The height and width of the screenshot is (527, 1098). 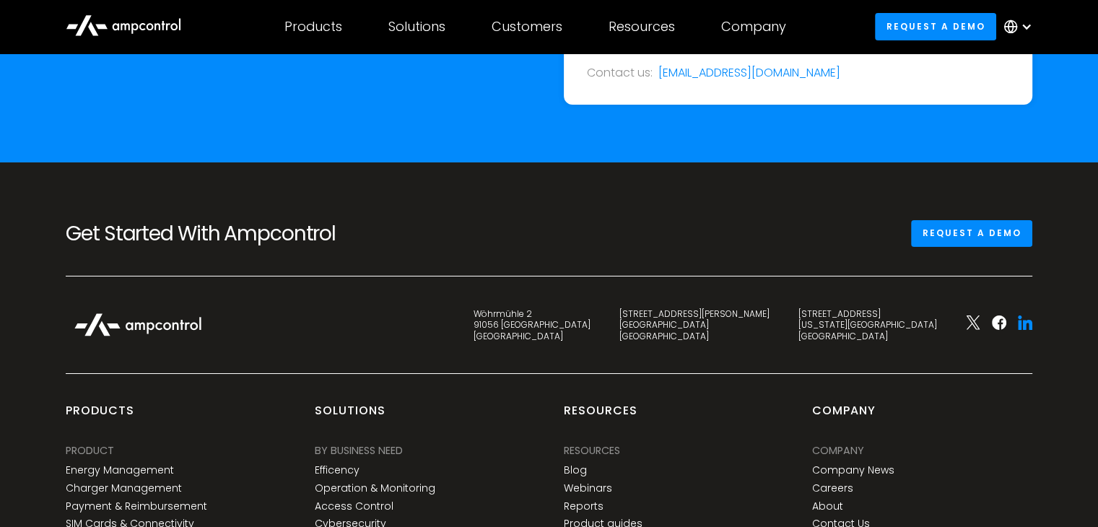 I want to click on img: Ampcontrol Logo, so click(x=138, y=325).